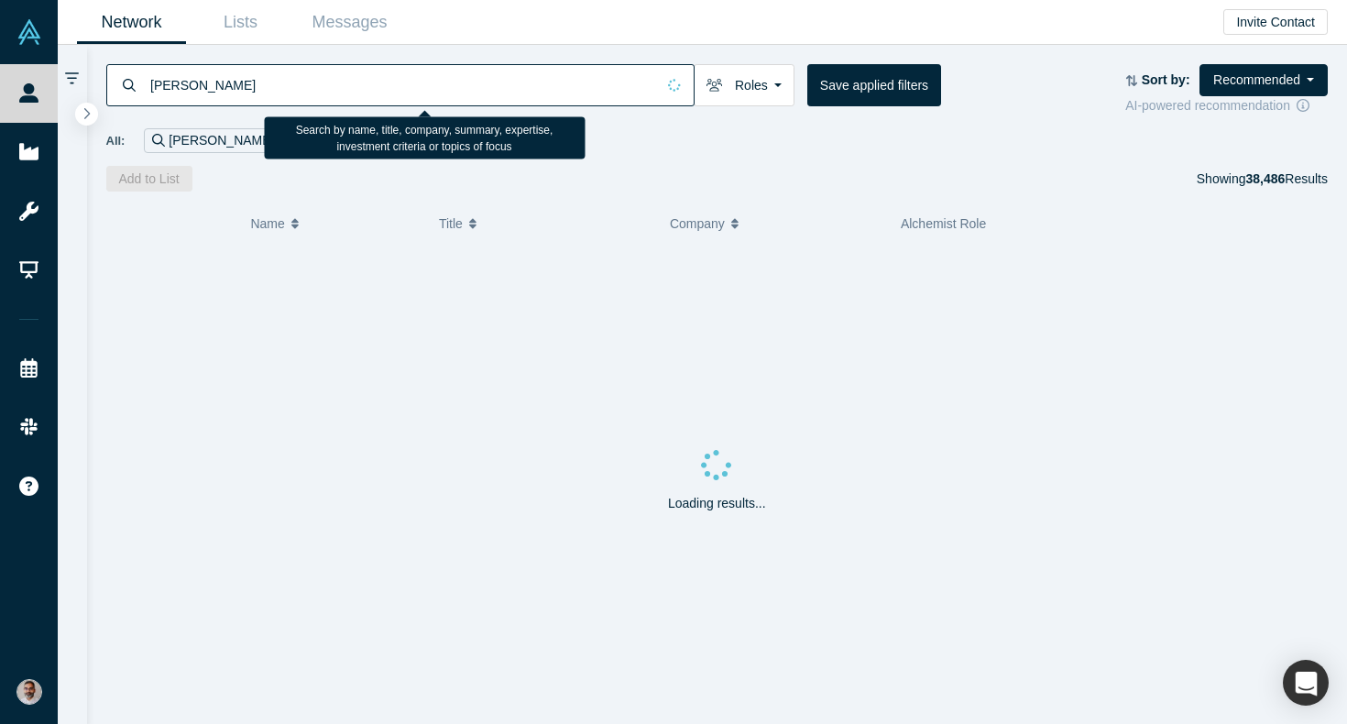  I want to click on p: Loading results..., so click(716, 503).